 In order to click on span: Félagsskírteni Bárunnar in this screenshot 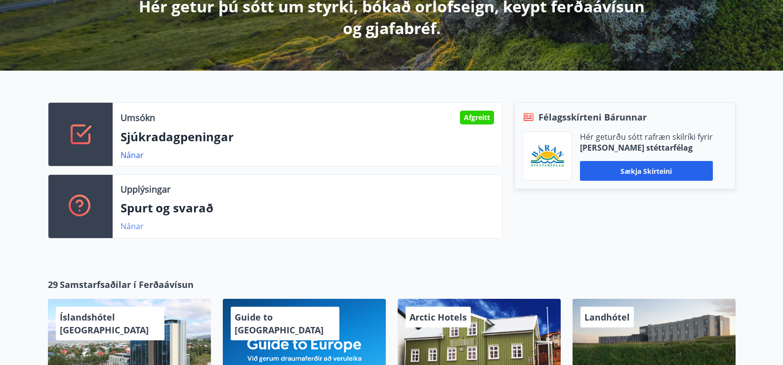, I will do `click(592, 117)`.